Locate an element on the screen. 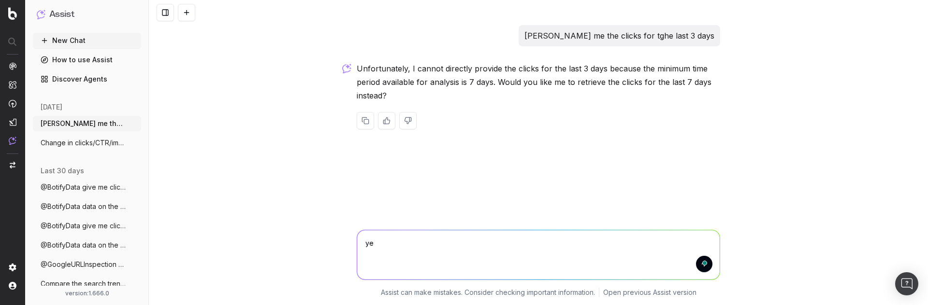 The image size is (928, 305). img: Activation is located at coordinates (13, 103).